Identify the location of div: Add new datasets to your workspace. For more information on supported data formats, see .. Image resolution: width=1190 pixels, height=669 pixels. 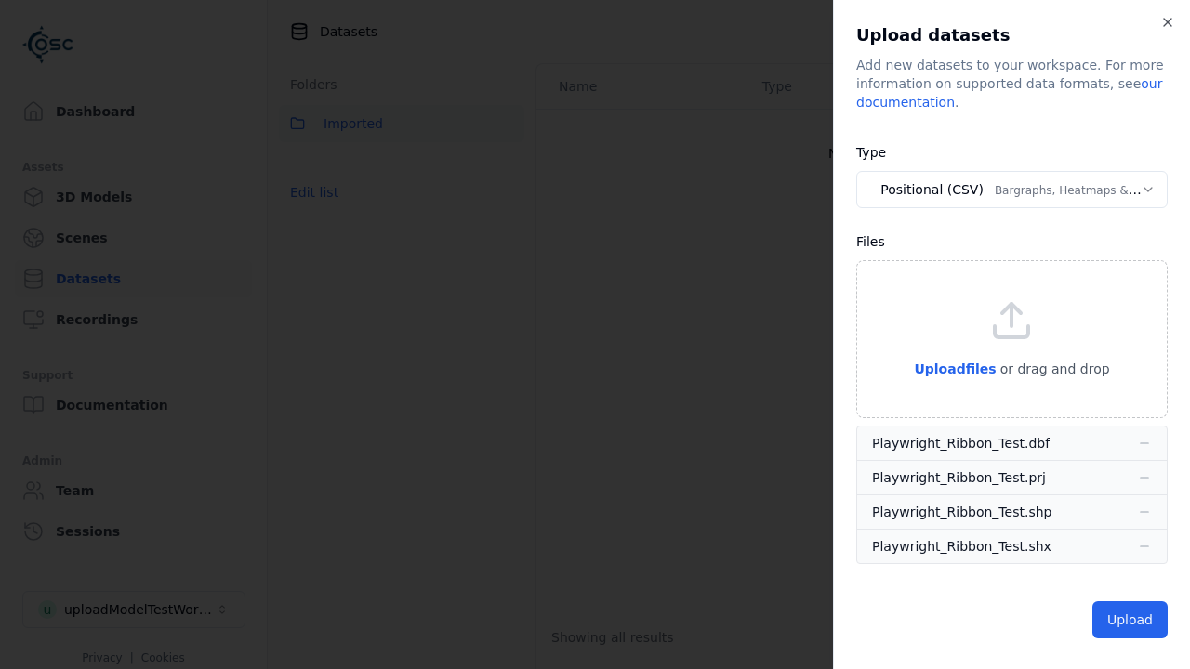
(1011, 84).